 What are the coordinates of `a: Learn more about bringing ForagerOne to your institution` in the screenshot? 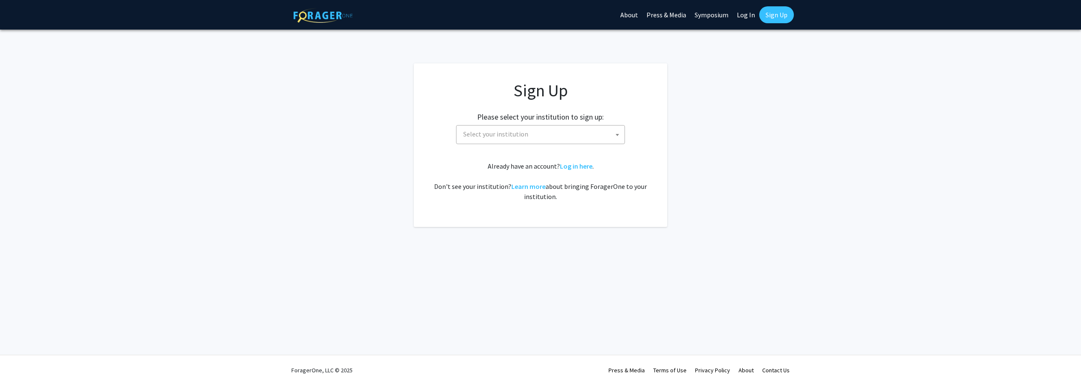 It's located at (528, 186).